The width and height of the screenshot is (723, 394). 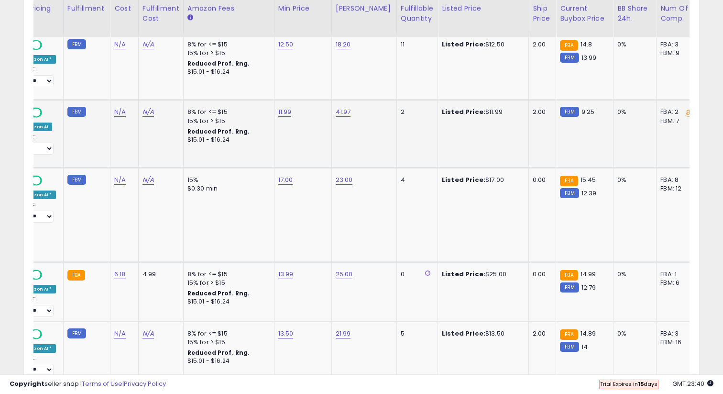 What do you see at coordinates (483, 8) in the screenshot?
I see `div: Listed Price` at bounding box center [483, 8].